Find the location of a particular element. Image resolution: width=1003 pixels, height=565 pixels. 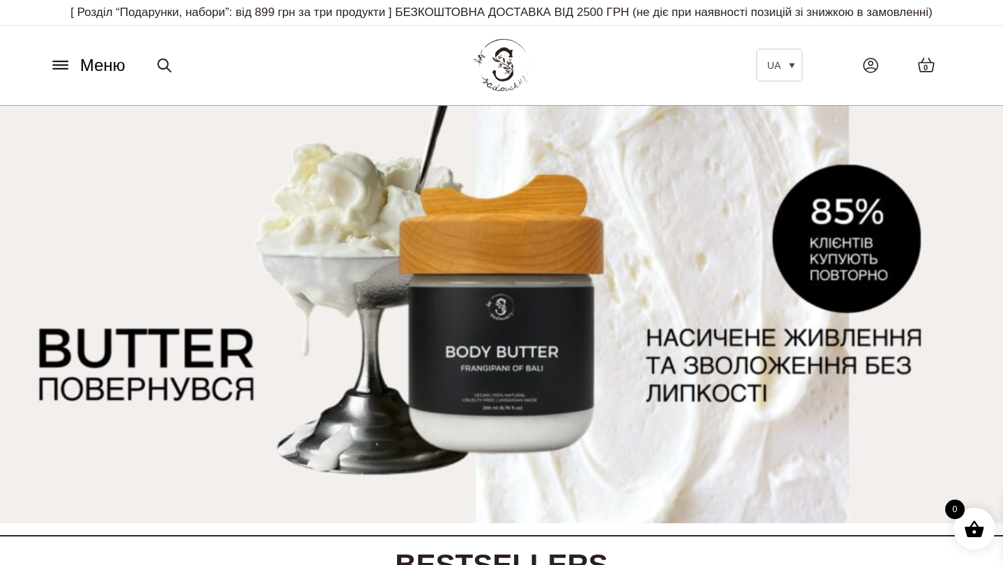

a: 0 is located at coordinates (926, 65).